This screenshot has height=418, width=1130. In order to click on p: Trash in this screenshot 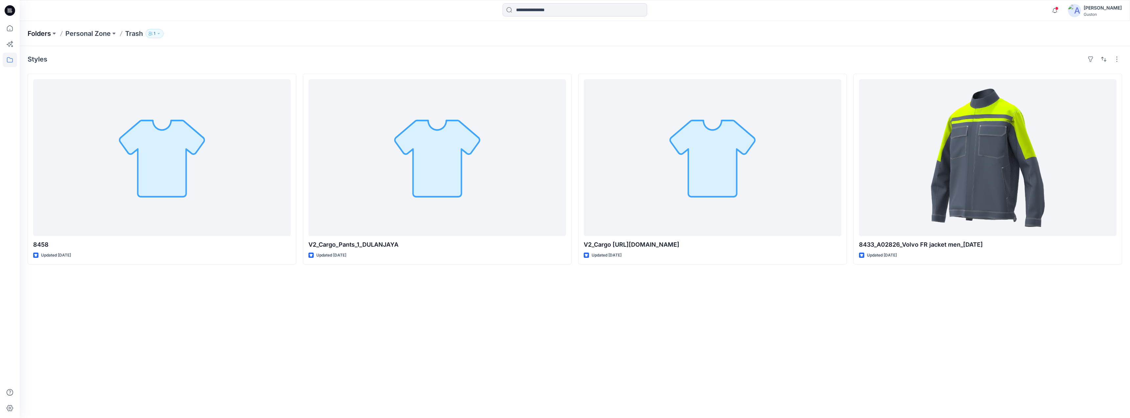, I will do `click(134, 34)`.